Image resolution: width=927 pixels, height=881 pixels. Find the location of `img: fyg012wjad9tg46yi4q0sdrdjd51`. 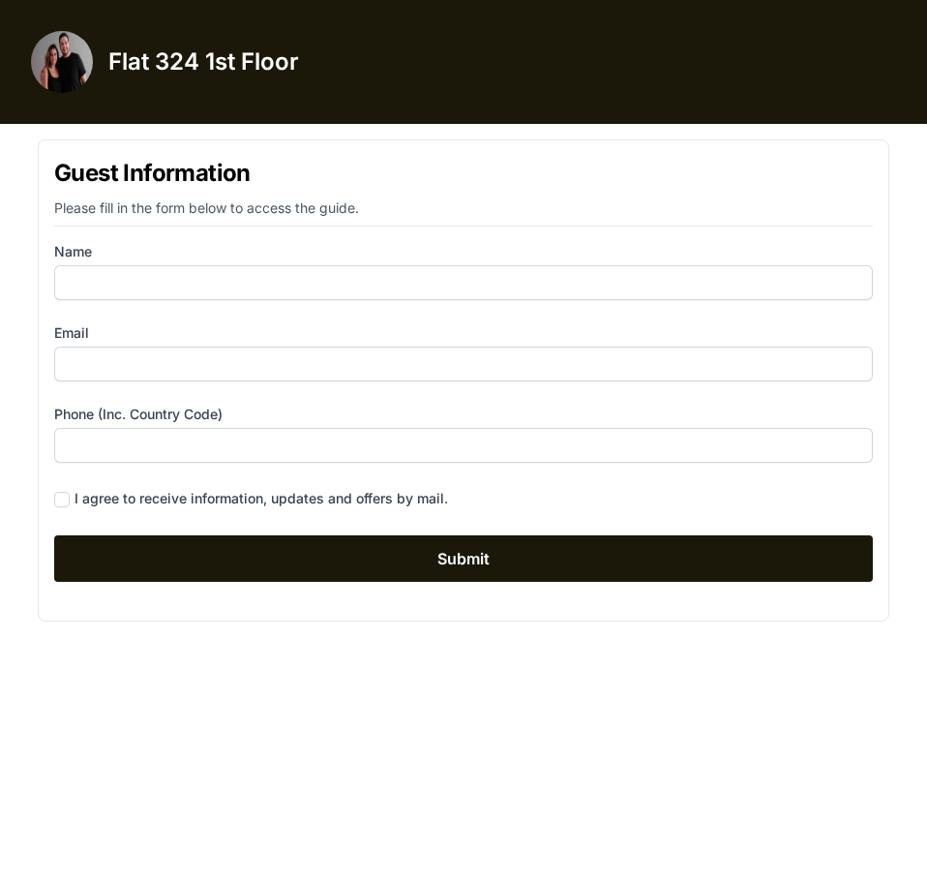

img: fyg012wjad9tg46yi4q0sdrdjd51 is located at coordinates (62, 62).